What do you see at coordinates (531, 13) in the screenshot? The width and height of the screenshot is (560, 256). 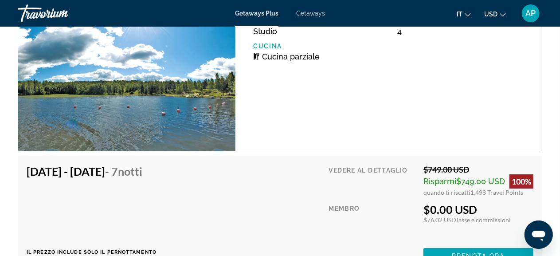 I see `span: AP` at bounding box center [531, 13].